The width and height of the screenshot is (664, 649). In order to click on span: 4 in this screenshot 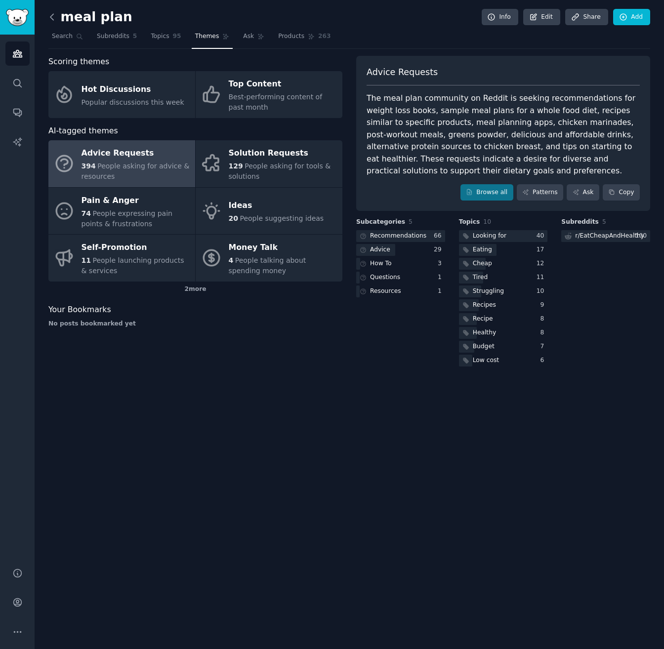, I will do `click(231, 260)`.